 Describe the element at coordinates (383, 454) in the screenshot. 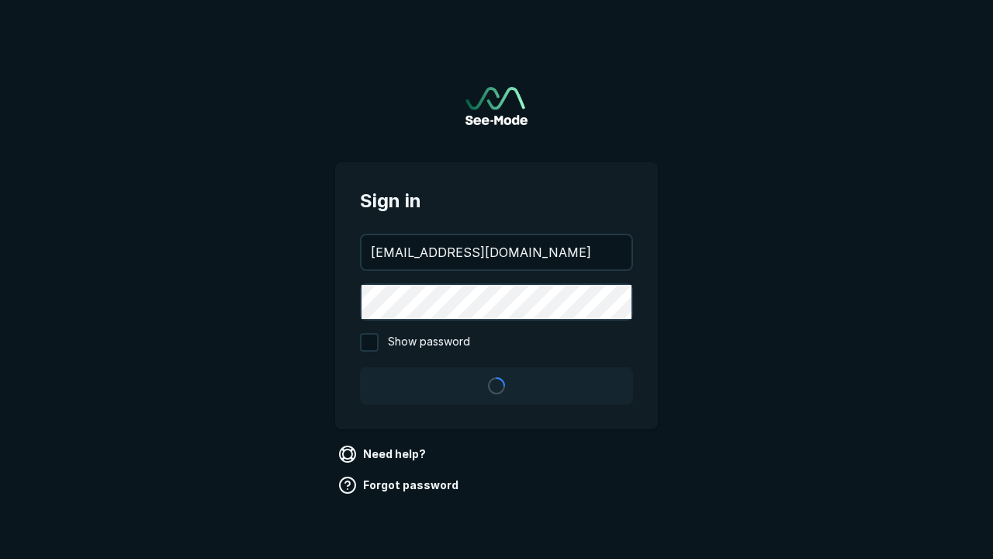

I see `a: Need help?` at that location.